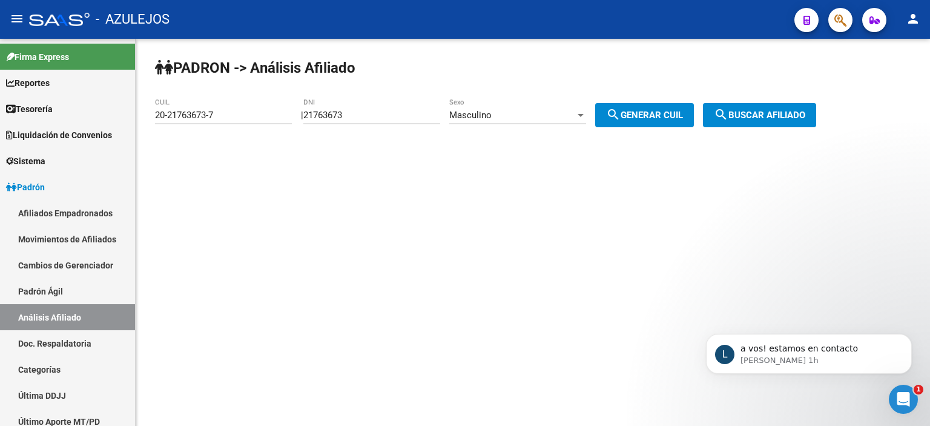 The width and height of the screenshot is (930, 426). I want to click on button: Buscar afiliado, so click(759, 115).